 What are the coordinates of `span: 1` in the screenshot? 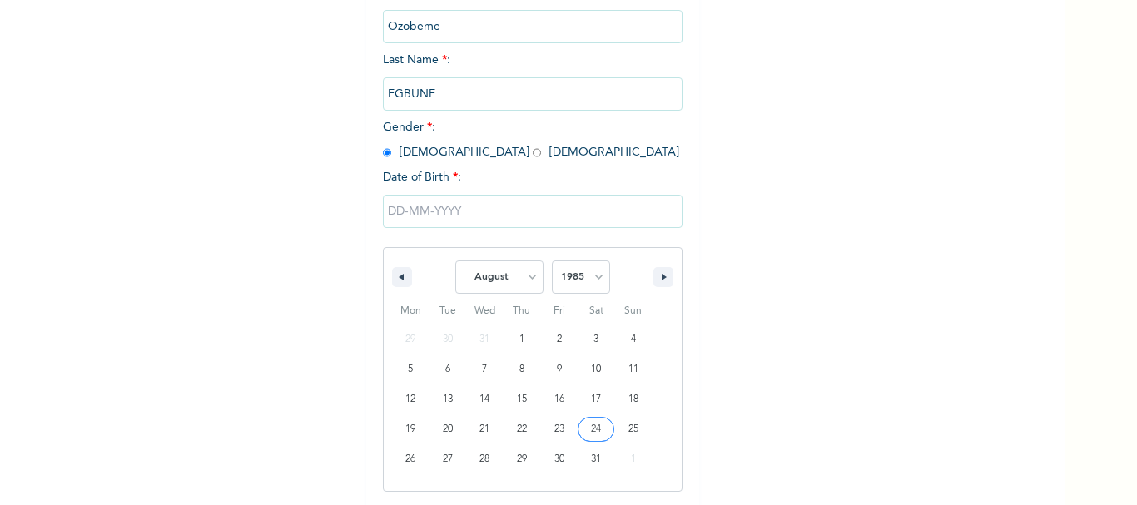 It's located at (522, 340).